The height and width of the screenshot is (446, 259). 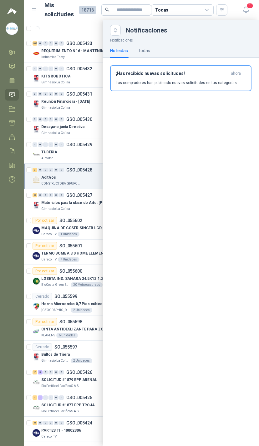 What do you see at coordinates (235, 73) in the screenshot?
I see `span: ahora` at bounding box center [235, 73].